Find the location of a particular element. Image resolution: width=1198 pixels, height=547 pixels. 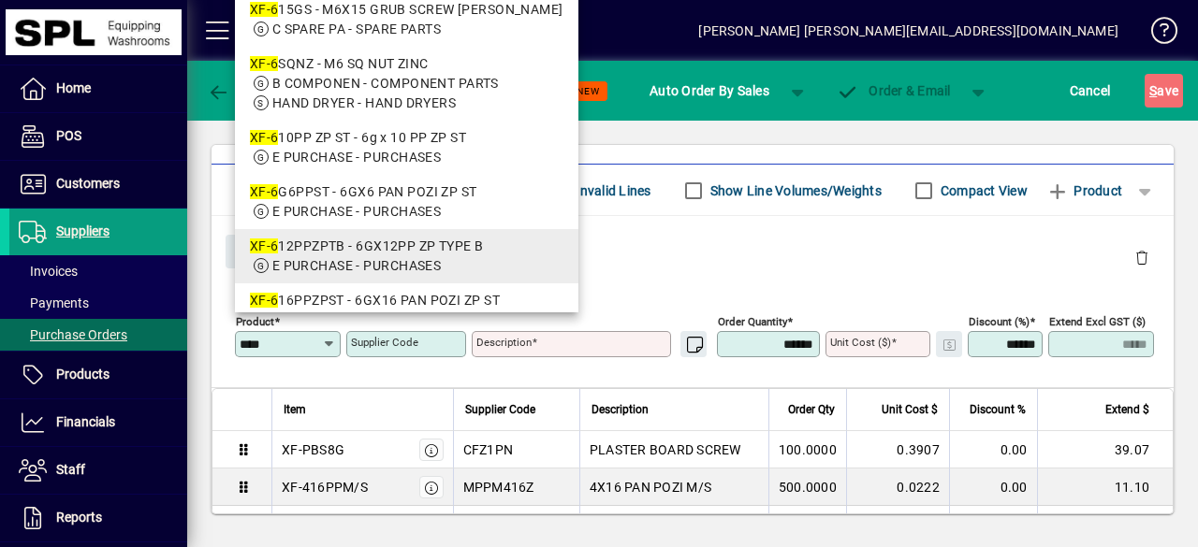

span: Invoices is located at coordinates (48, 271).